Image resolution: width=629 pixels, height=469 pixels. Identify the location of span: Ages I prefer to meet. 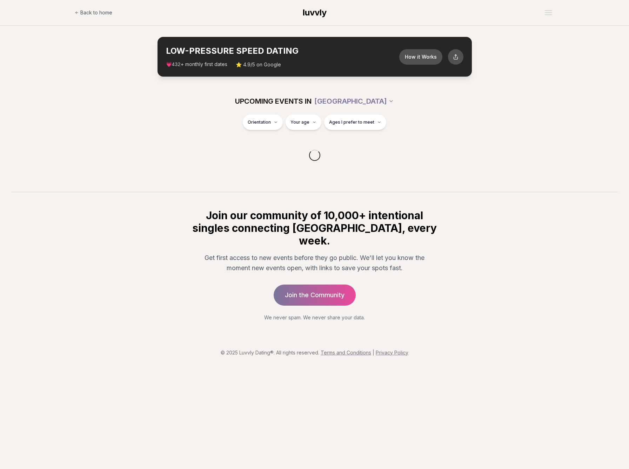
(352, 122).